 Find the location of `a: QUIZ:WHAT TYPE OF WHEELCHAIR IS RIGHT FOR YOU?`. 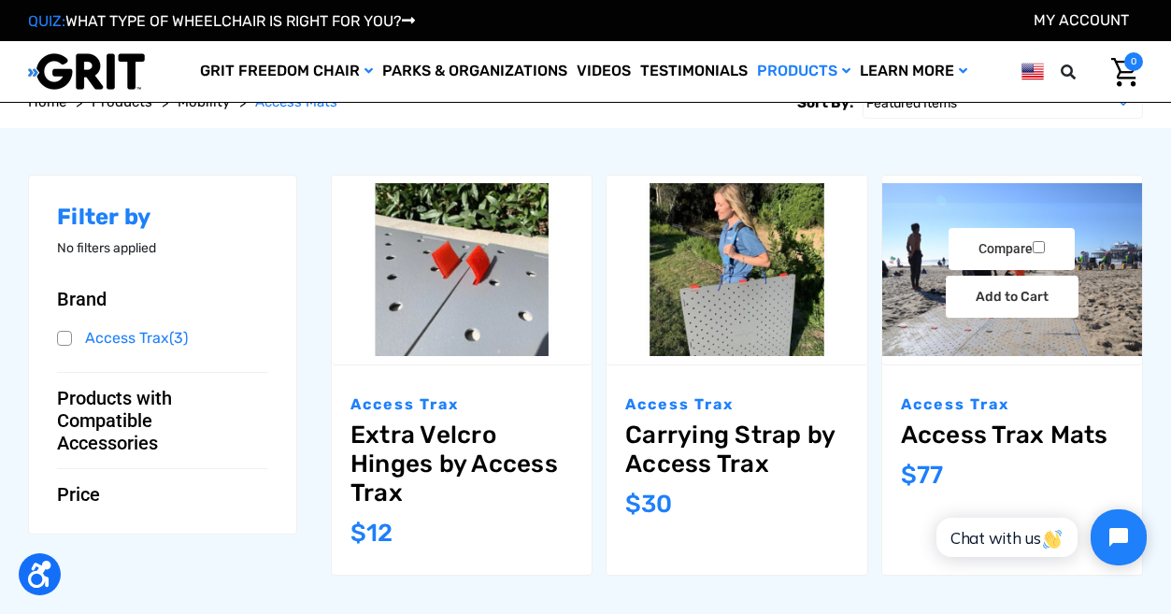

a: QUIZ:WHAT TYPE OF WHEELCHAIR IS RIGHT FOR YOU? is located at coordinates (221, 21).